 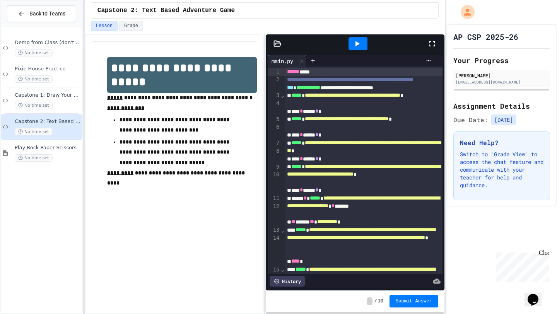 What do you see at coordinates (274, 198) in the screenshot?
I see `div: 11` at bounding box center [274, 198].